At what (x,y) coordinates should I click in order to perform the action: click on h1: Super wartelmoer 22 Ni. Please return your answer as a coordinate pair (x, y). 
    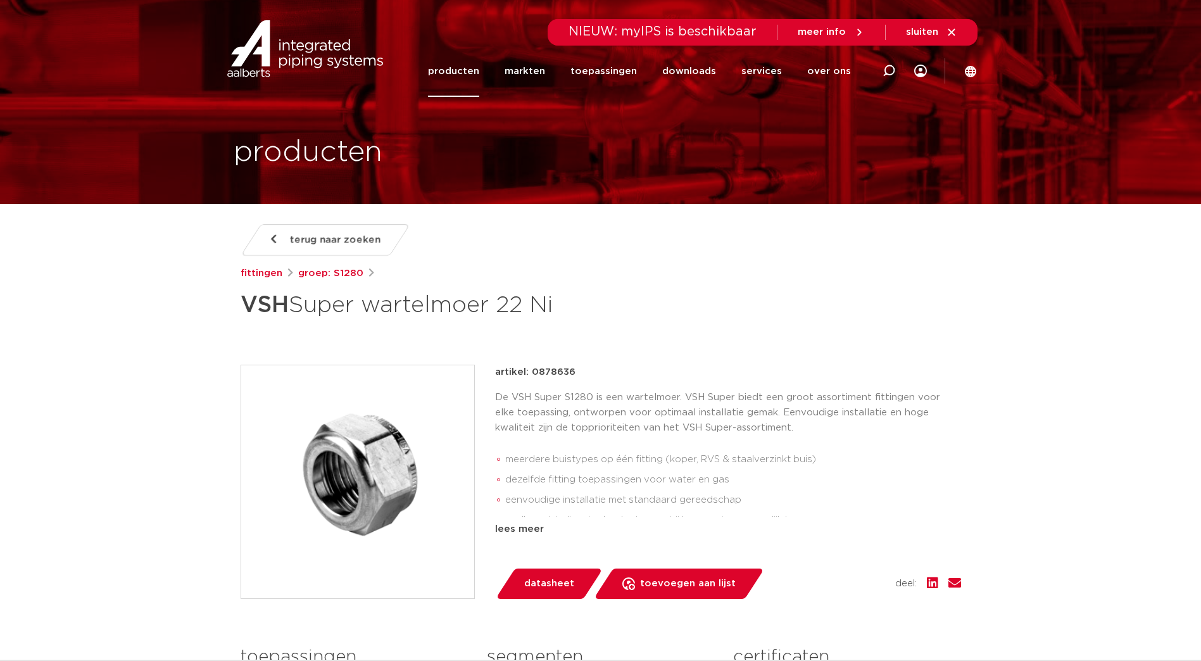
    Looking at the image, I should click on (478, 305).